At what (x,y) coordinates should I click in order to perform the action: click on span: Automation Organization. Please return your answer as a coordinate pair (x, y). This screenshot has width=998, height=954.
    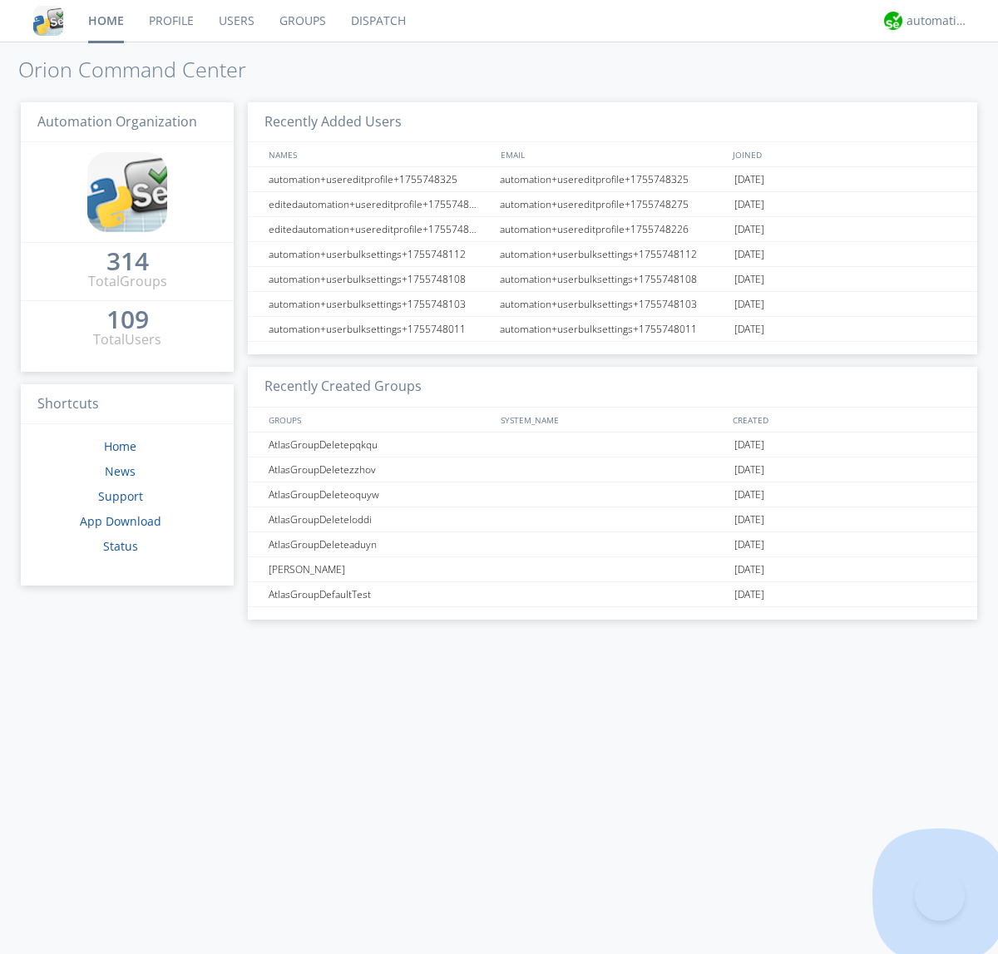
    Looking at the image, I should click on (117, 121).